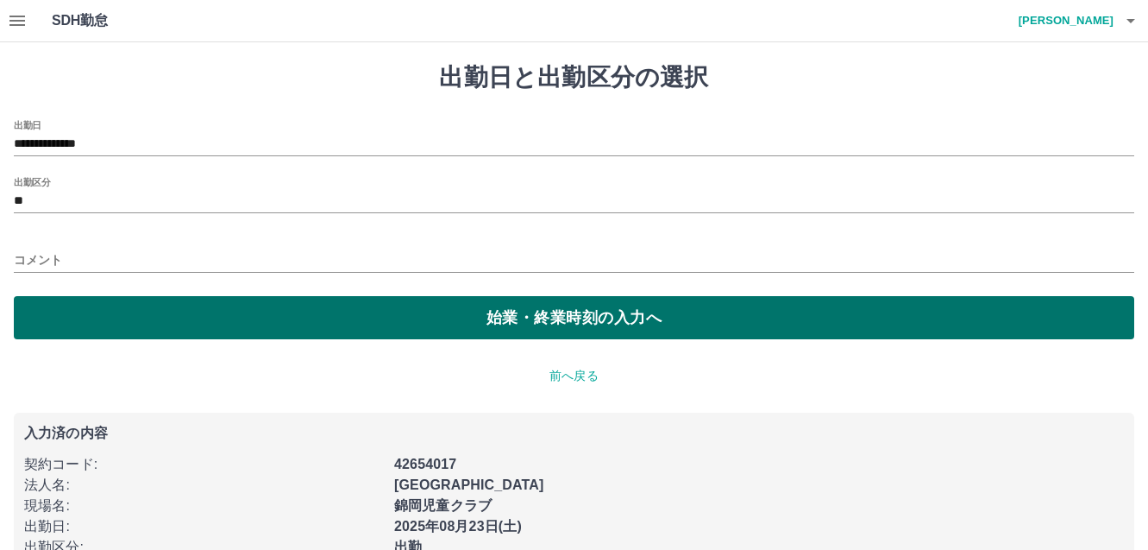 This screenshot has width=1148, height=550. What do you see at coordinates (574, 78) in the screenshot?
I see `h1: 出勤日と出勤区分の選択` at bounding box center [574, 78].